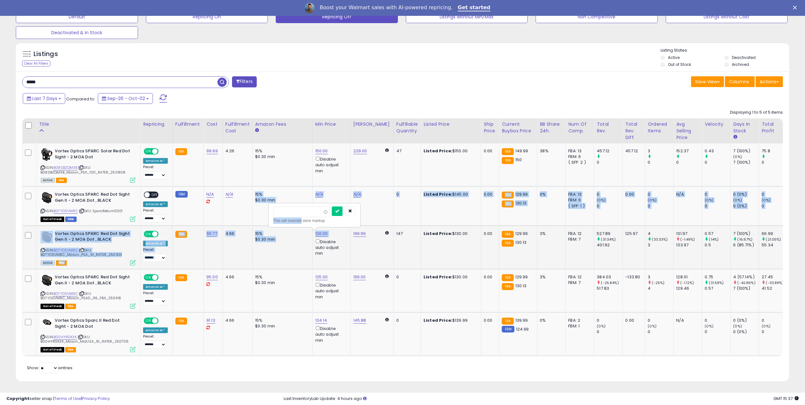 The width and height of the screenshot is (805, 405). What do you see at coordinates (50, 367) in the screenshot?
I see `span: Show: entries` at bounding box center [50, 367].